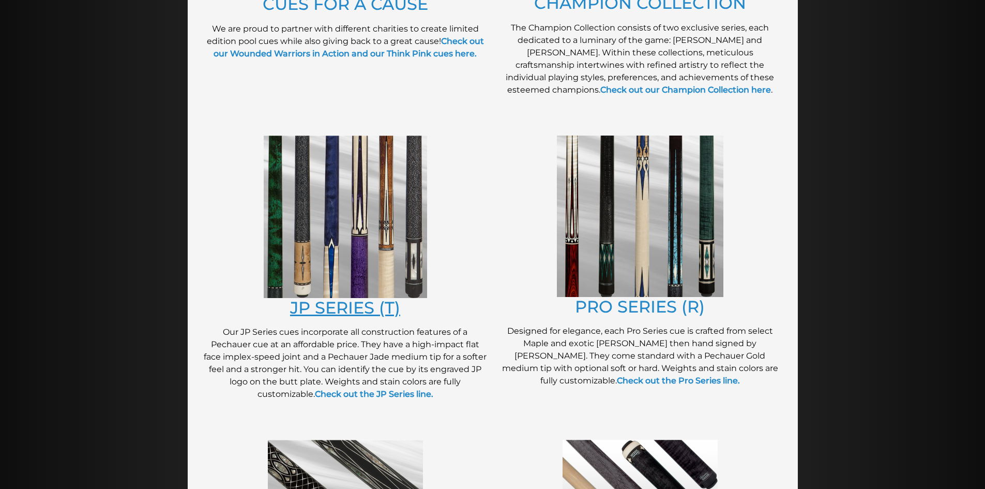  I want to click on a: Check out our Wounded Warriors in Action and our Think Pink cues here., so click(348, 47).